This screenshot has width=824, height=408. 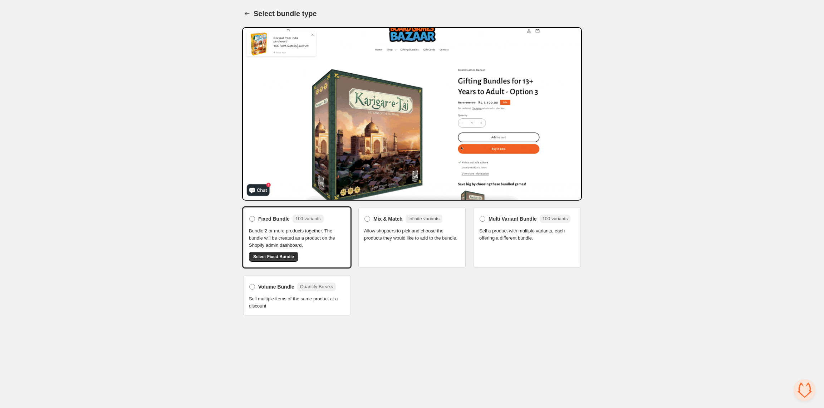 What do you see at coordinates (285, 14) in the screenshot?
I see `h1: Select bundle type` at bounding box center [285, 14].